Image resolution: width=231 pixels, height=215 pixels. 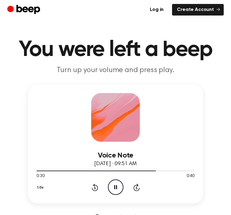 I want to click on a: Create Account, so click(x=198, y=10).